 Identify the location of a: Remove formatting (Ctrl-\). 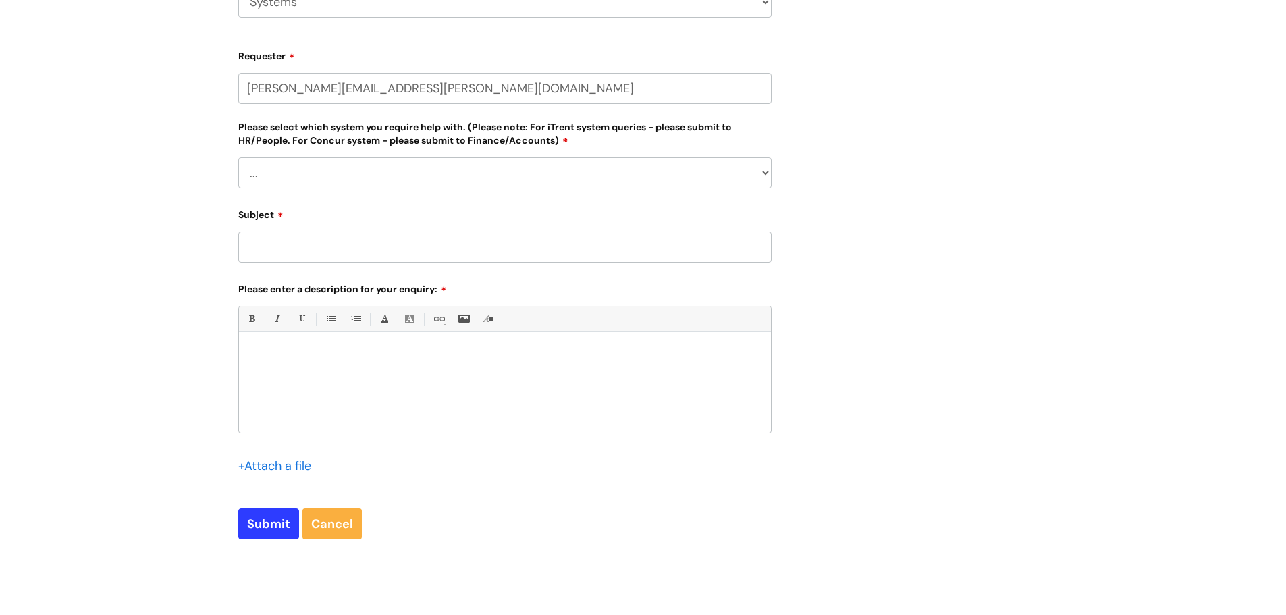
(488, 319).